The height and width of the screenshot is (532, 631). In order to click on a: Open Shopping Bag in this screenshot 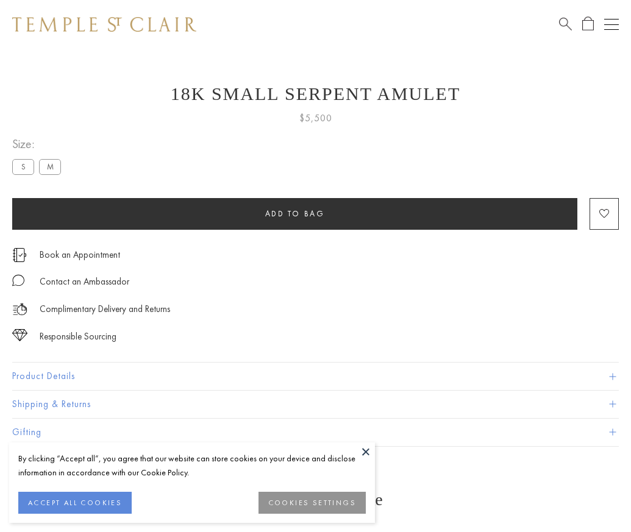, I will do `click(588, 24)`.